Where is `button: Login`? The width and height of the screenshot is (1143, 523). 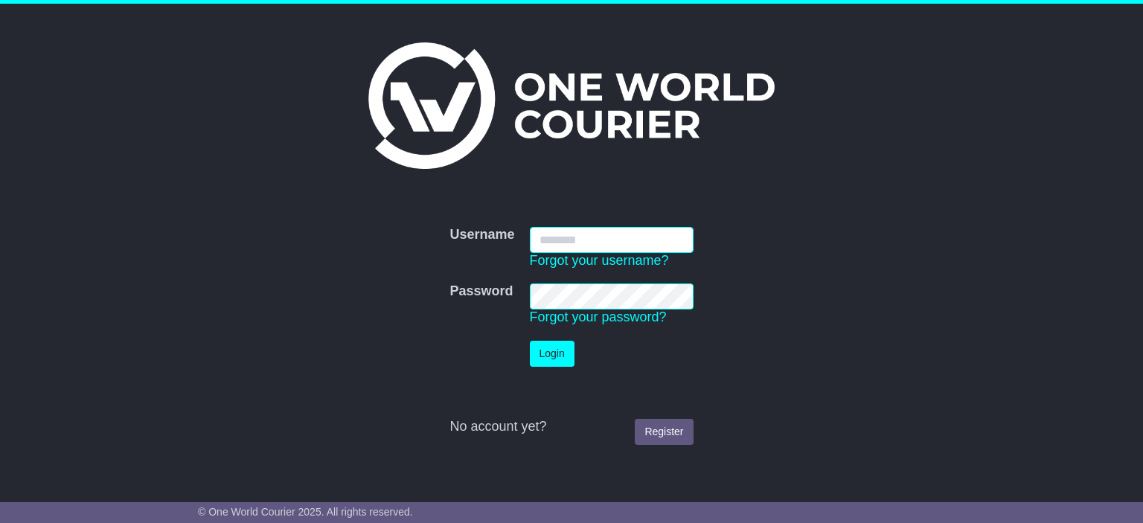
button: Login is located at coordinates (552, 353).